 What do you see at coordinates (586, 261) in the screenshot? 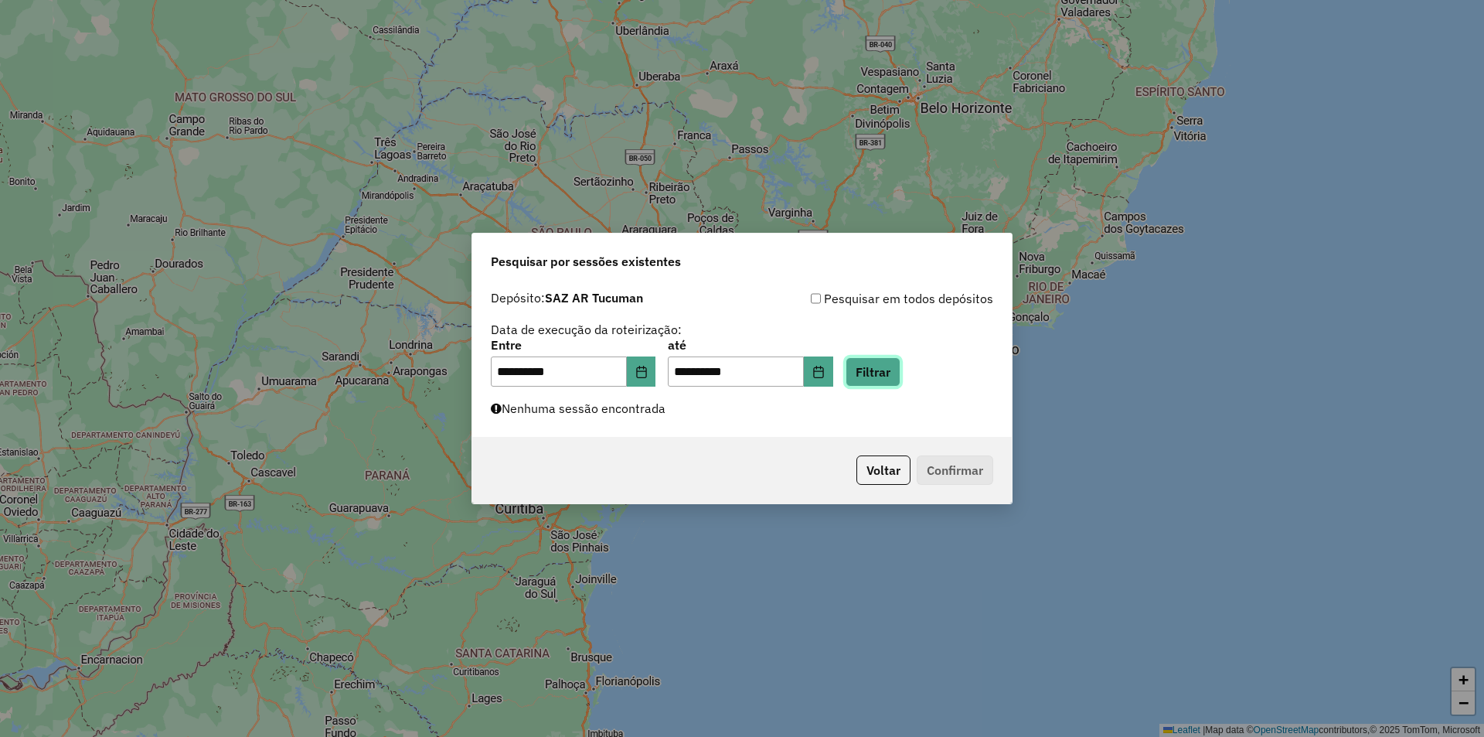
I see `span: Pesquisar por sessões existentes` at bounding box center [586, 261].